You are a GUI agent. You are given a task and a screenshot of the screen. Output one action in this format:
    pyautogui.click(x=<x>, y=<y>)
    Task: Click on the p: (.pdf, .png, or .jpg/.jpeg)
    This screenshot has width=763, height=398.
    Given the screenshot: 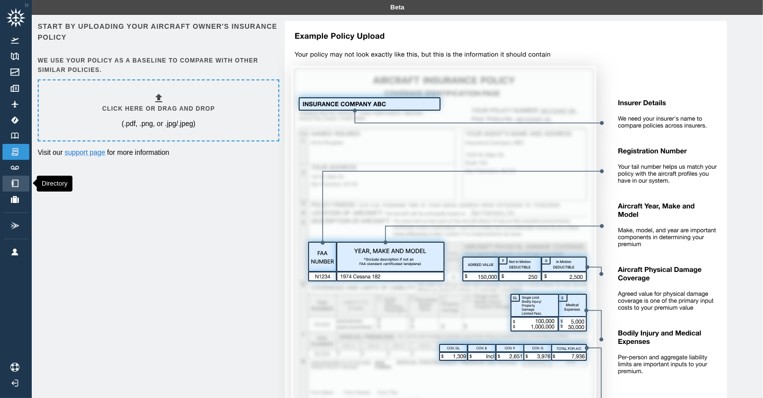 What is the action you would take?
    pyautogui.click(x=158, y=123)
    